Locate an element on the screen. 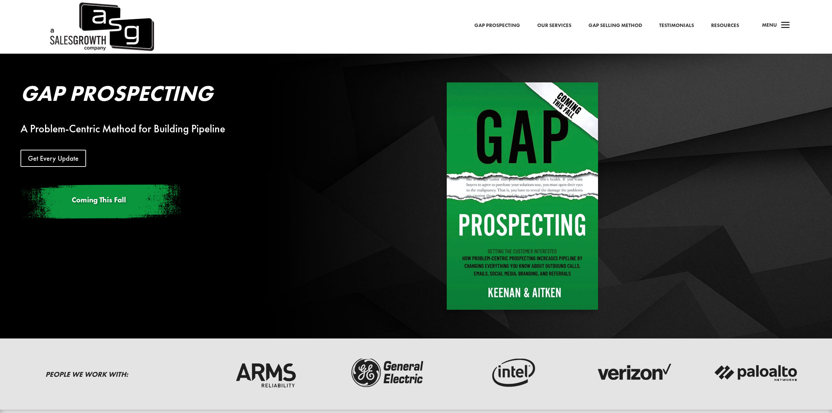 This screenshot has width=832, height=413. img: palato-networks-logo-dark is located at coordinates (756, 372).